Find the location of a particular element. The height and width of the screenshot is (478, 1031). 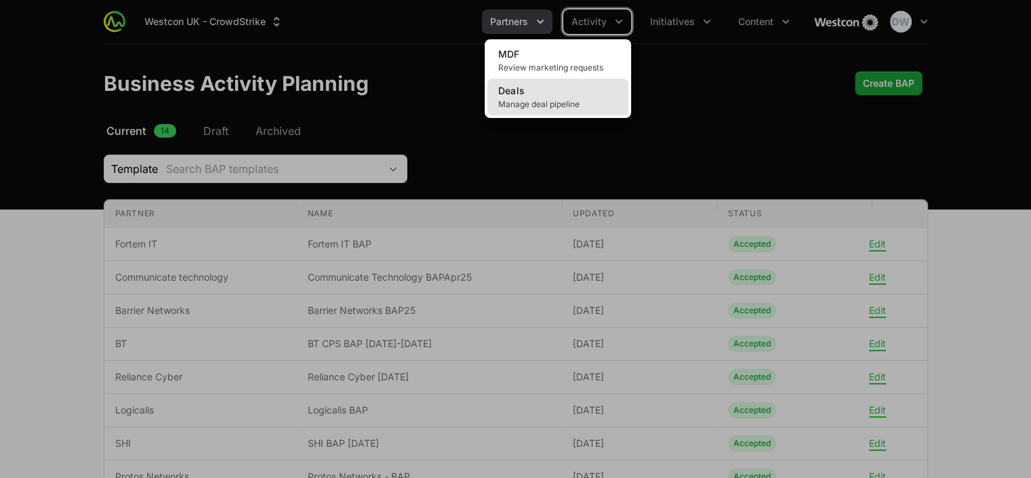

span: MDF is located at coordinates (509, 54).